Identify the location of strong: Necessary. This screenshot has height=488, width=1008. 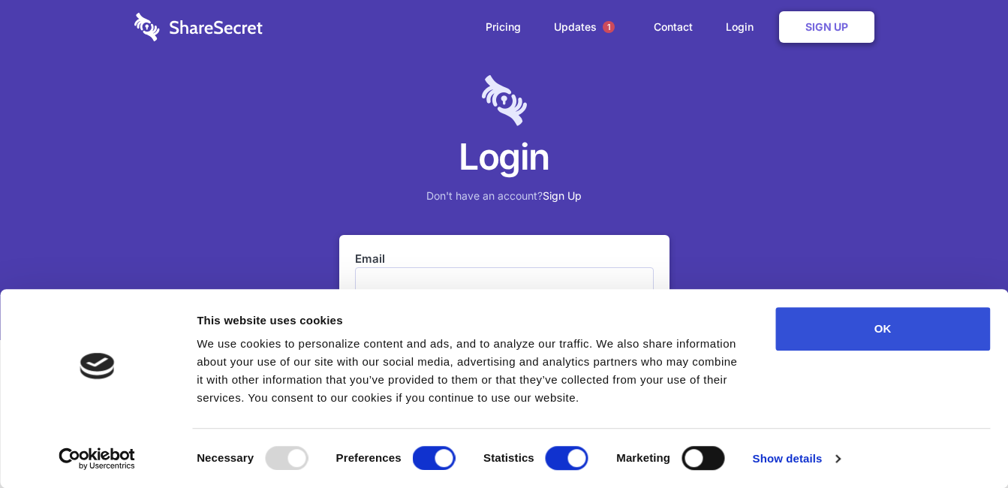
(225, 457).